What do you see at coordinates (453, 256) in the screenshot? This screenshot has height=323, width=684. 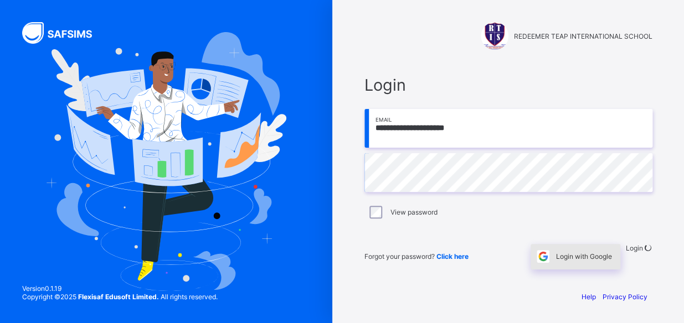 I see `span: Click here` at bounding box center [453, 256].